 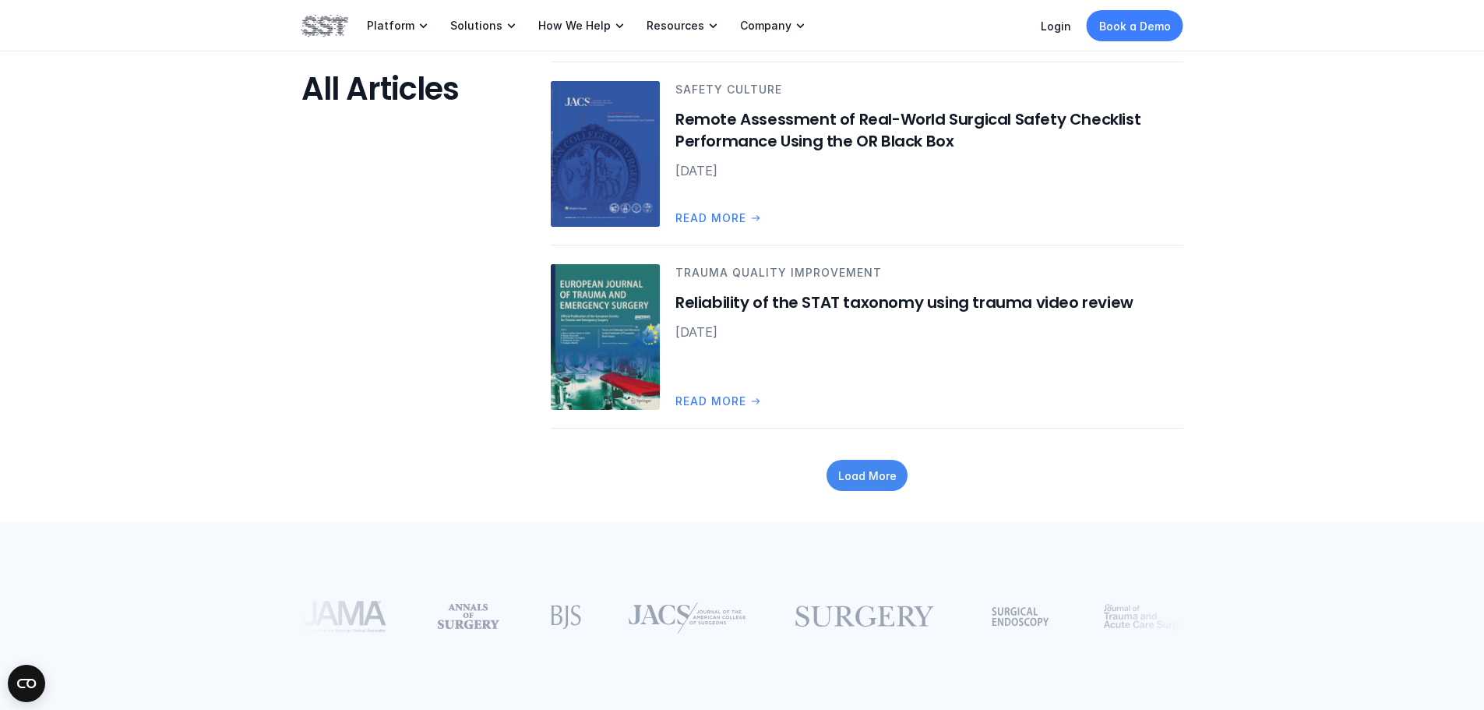 What do you see at coordinates (675, 26) in the screenshot?
I see `p: Resources` at bounding box center [675, 26].